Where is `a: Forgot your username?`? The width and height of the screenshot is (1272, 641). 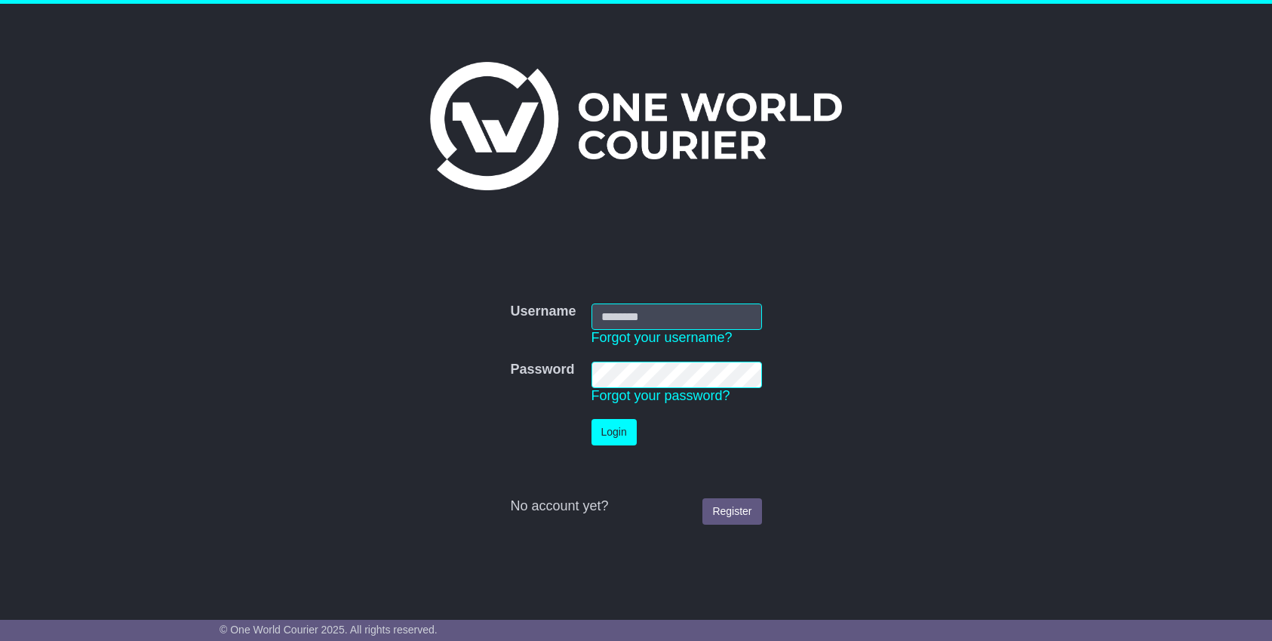 a: Forgot your username? is located at coordinates (662, 337).